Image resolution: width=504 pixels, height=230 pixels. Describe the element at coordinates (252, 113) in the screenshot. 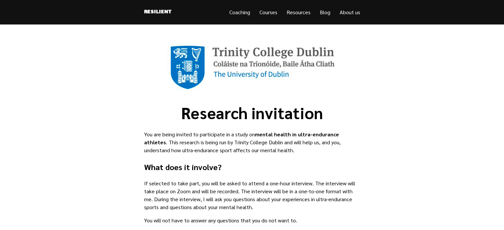

I see `h1: Research invitation` at that location.